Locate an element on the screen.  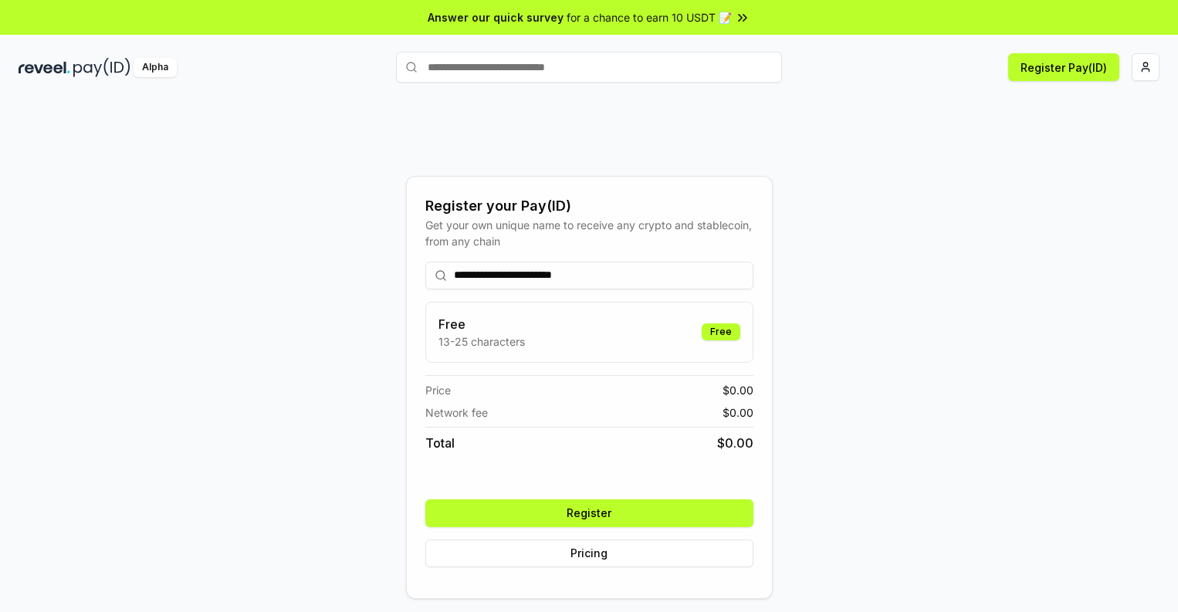
h3: Free is located at coordinates (482, 324).